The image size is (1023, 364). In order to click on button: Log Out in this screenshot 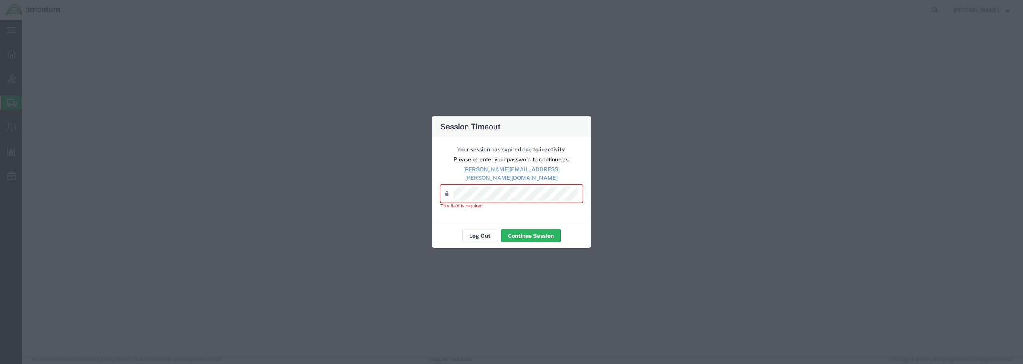, I will do `click(479, 236)`.